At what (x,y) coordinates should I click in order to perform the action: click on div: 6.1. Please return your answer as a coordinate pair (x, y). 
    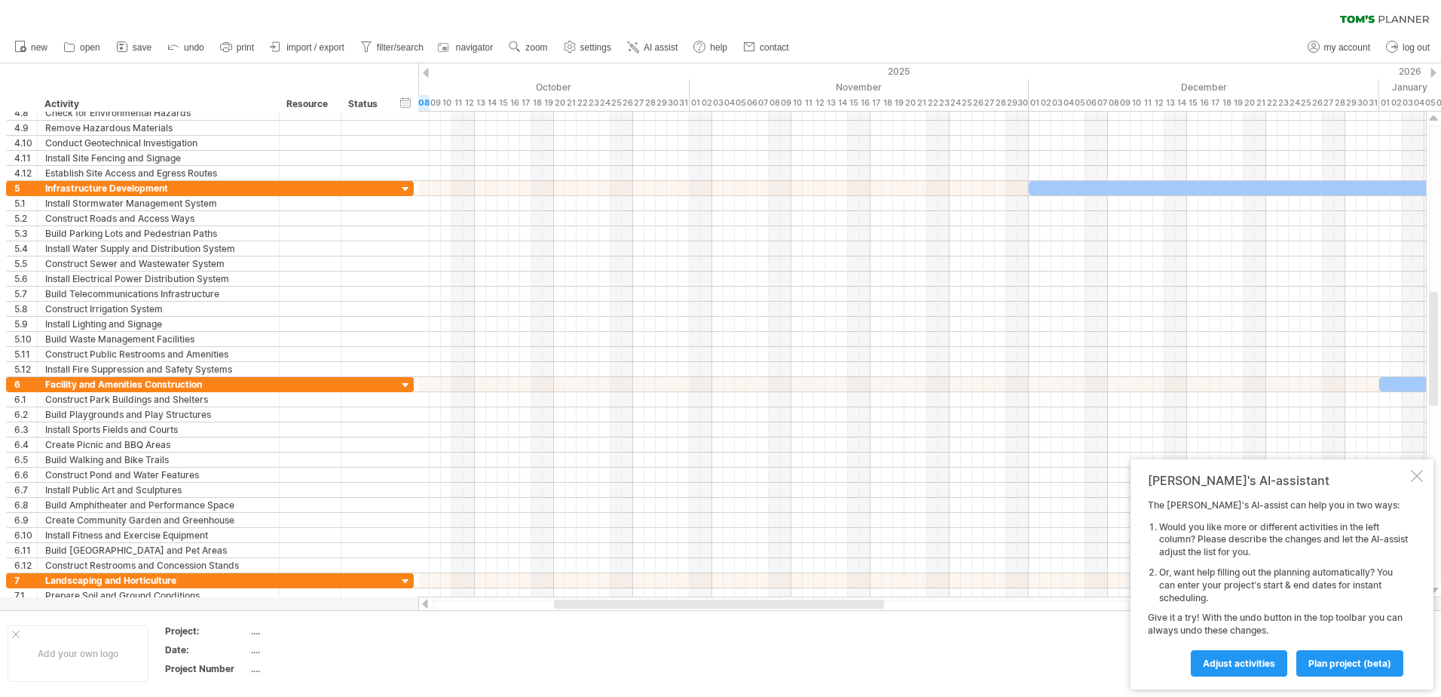
    Looking at the image, I should click on (26, 399).